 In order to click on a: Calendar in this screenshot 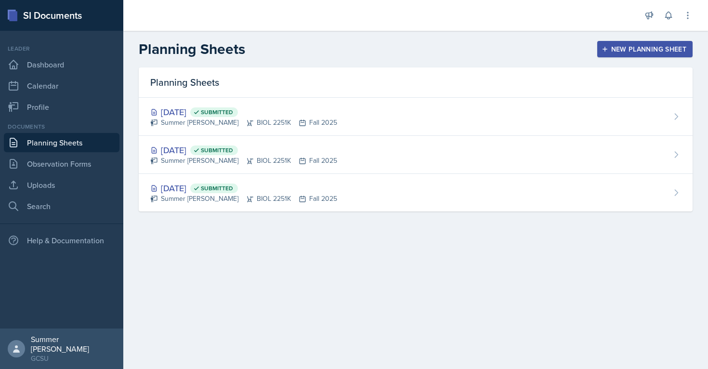, I will do `click(62, 86)`.